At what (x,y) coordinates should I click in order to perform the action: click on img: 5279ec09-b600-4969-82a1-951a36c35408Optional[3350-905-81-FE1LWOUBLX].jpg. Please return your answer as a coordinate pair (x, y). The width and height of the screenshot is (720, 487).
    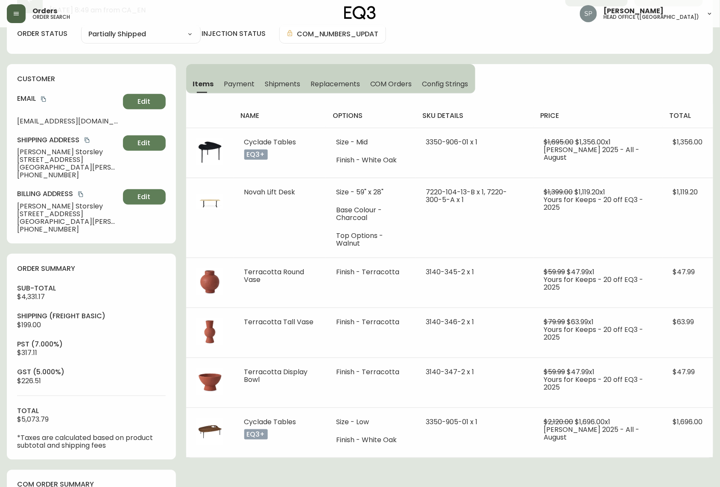
    Looking at the image, I should click on (210, 432).